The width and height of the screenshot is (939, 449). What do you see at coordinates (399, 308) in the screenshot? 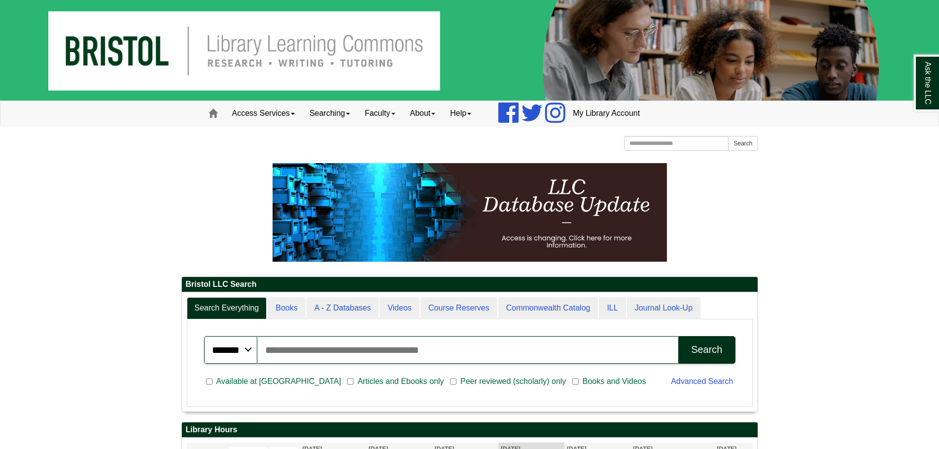
I see `a: Videos` at bounding box center [399, 308].